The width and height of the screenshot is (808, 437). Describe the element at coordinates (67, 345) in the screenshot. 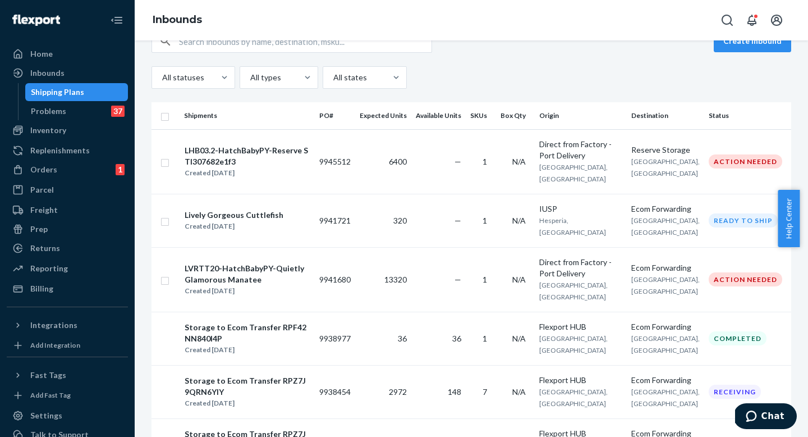

I see `a: Add Integration` at that location.